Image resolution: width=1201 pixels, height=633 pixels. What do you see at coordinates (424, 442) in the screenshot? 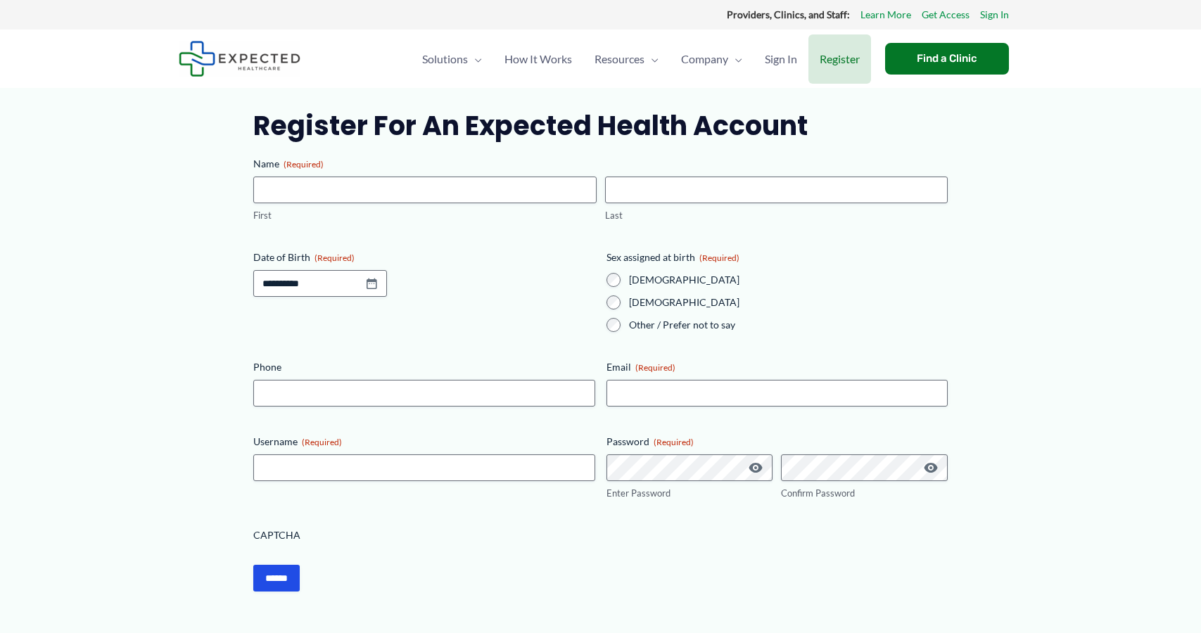
I see `label: Username` at bounding box center [424, 442].